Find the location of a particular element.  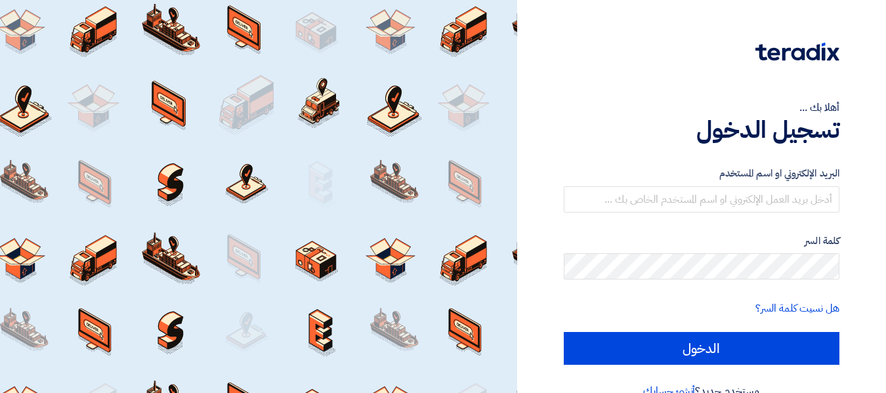

input: الدخول is located at coordinates (702, 348).